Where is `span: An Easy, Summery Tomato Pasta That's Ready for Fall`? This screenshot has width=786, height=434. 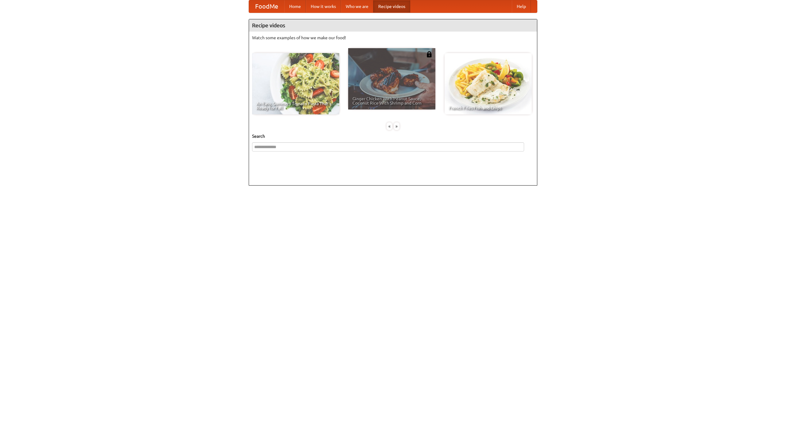
span: An Easy, Summery Tomato Pasta That's Ready for Fall is located at coordinates (296, 106).